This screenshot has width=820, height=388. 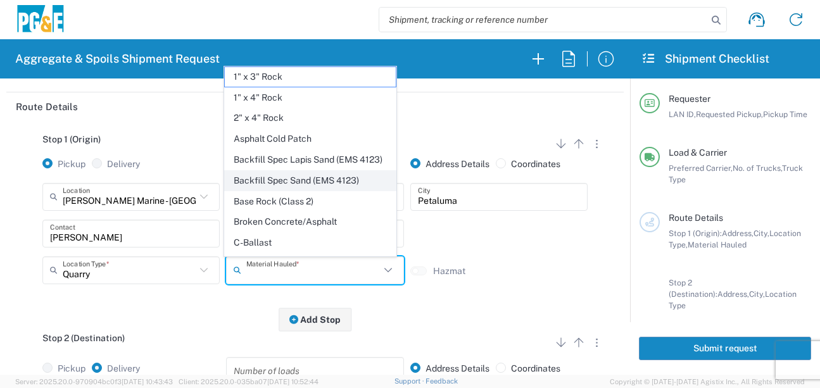 What do you see at coordinates (701, 168) in the screenshot?
I see `span: Preferred Carrier,` at bounding box center [701, 168].